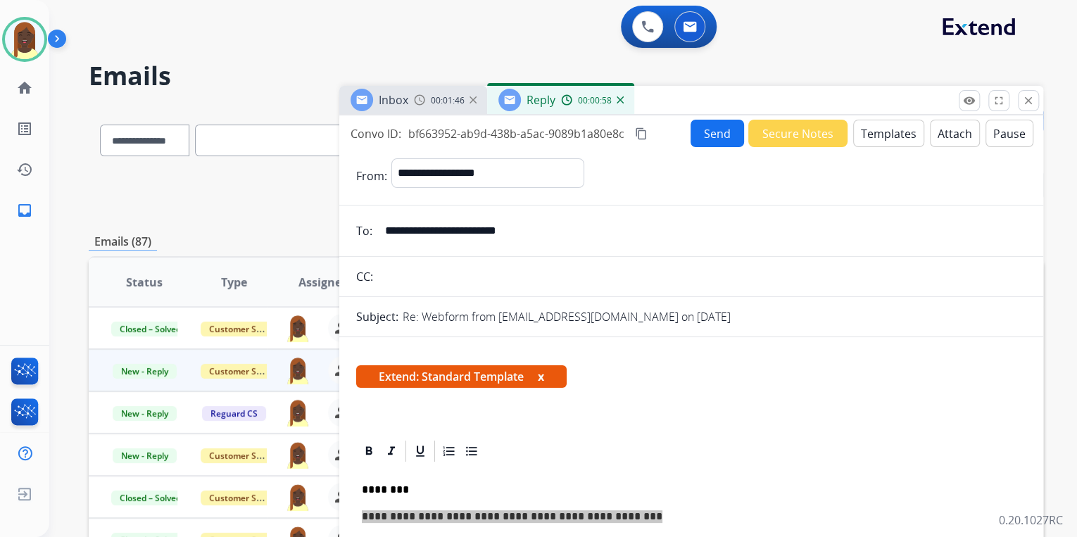  I want to click on p: Subject:, so click(377, 317).